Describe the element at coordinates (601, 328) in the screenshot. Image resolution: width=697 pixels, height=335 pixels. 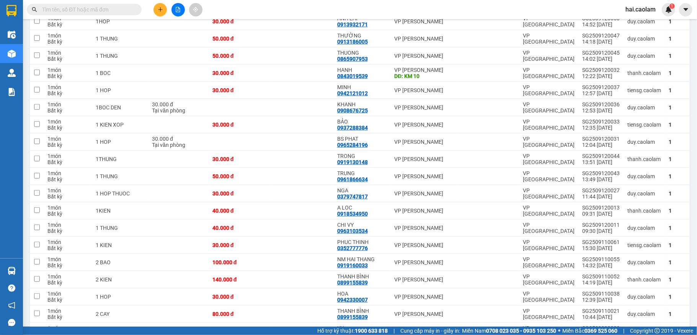
I see `div: SG2509090080` at that location.